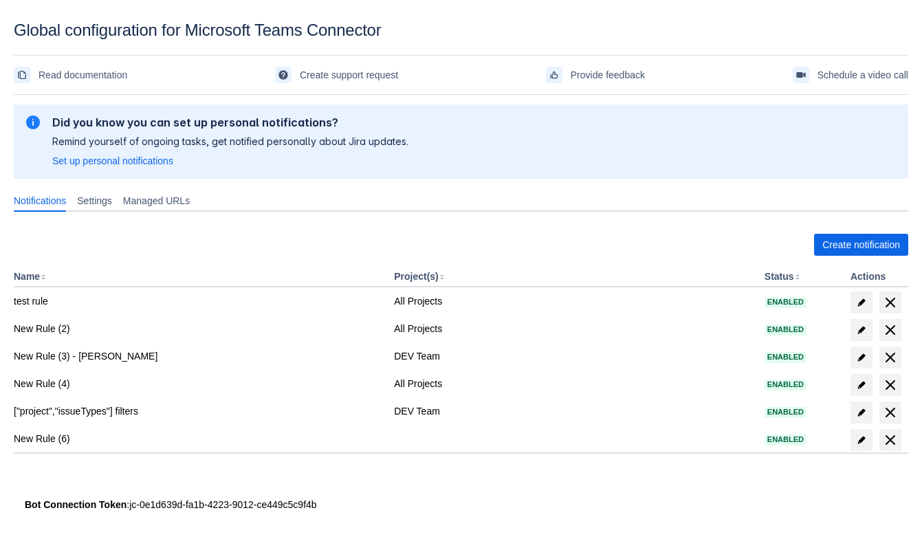  I want to click on a: Schedule a video call, so click(851, 75).